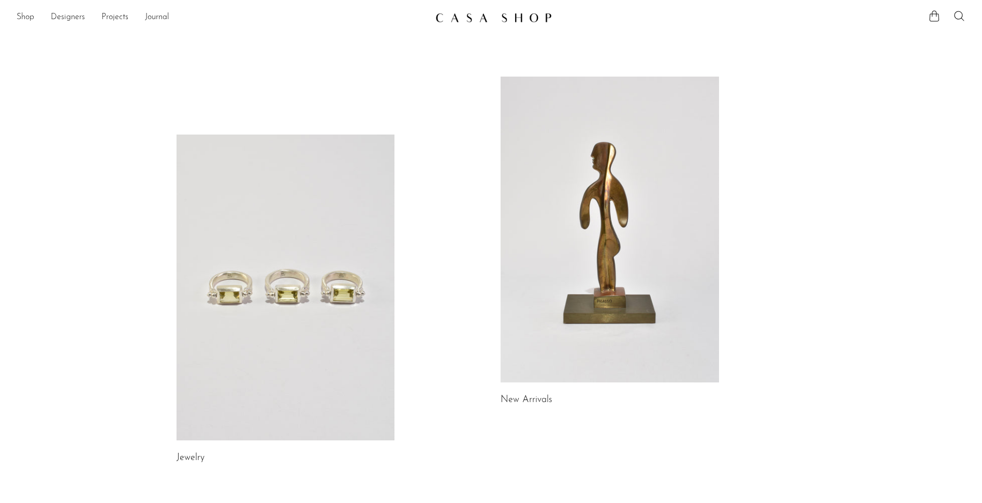 The image size is (982, 503). Describe the element at coordinates (157, 18) in the screenshot. I see `a: Journal` at that location.